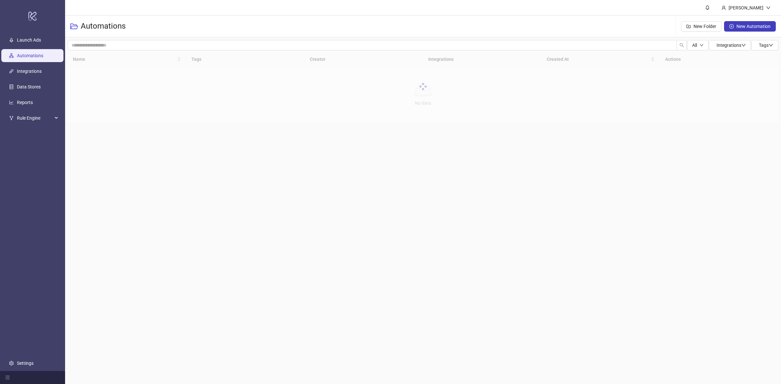  Describe the element at coordinates (29, 40) in the screenshot. I see `a: Launch Ads` at that location.